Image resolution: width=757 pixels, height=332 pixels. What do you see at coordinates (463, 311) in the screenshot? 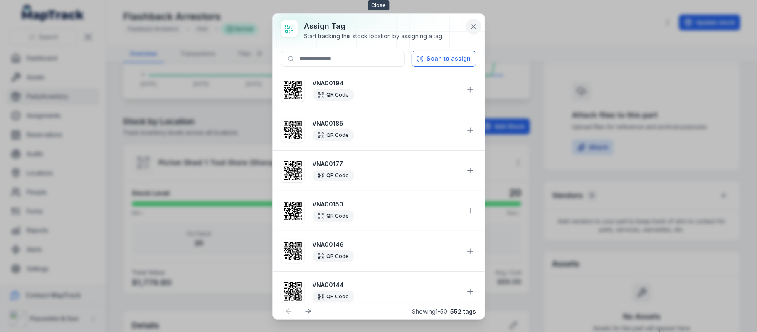
I see `strong: 552 tags` at bounding box center [463, 311].